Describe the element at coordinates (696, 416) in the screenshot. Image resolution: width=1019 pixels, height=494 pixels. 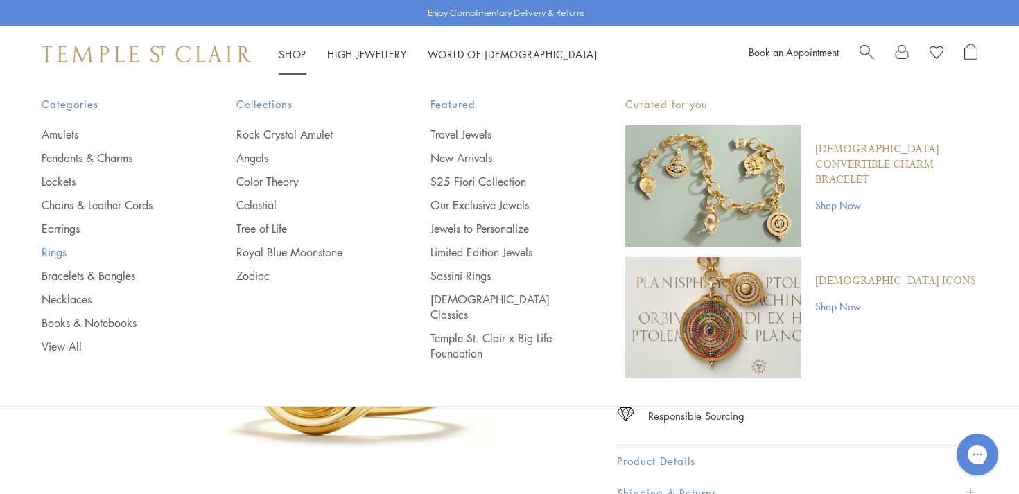
I see `div: Responsible Sourcing` at that location.